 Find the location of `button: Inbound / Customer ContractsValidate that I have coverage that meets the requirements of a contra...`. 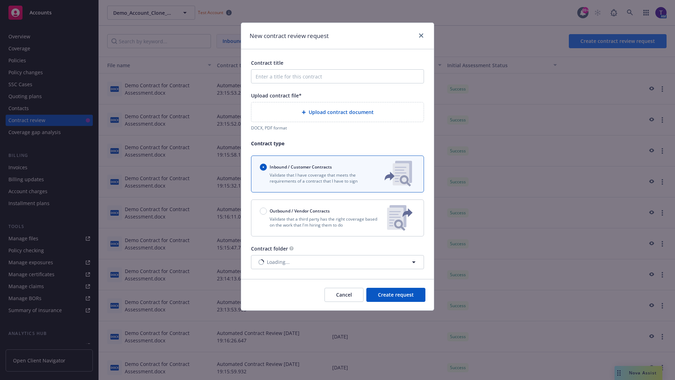

button: Inbound / Customer ContractsValidate that I have coverage that meets the requirements of a contra... is located at coordinates (337, 174).